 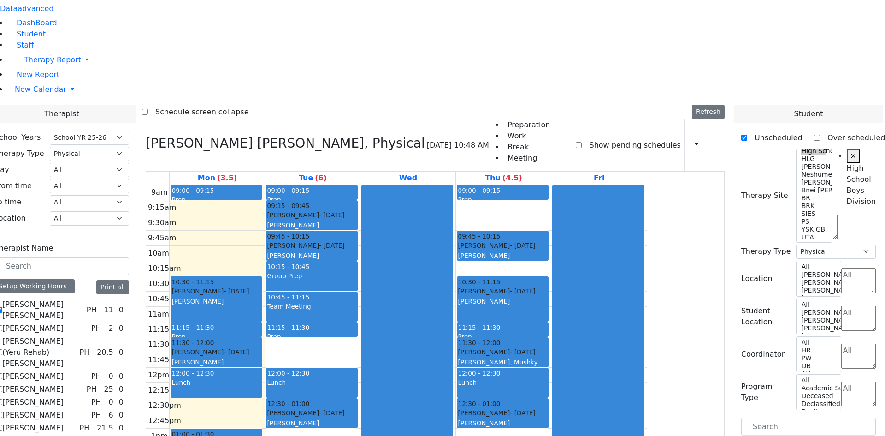 What do you see at coordinates (408, 178) in the screenshot?
I see `a: August 20, 2025` at bounding box center [408, 178].